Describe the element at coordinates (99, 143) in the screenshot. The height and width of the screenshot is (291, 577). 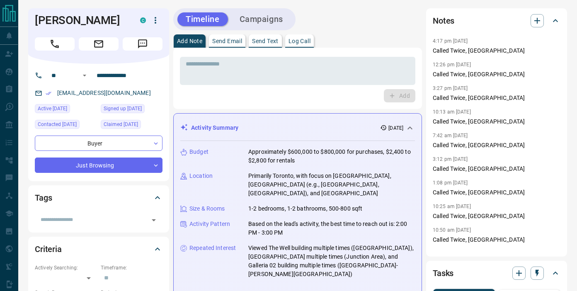
I see `div: Buyer` at that location.